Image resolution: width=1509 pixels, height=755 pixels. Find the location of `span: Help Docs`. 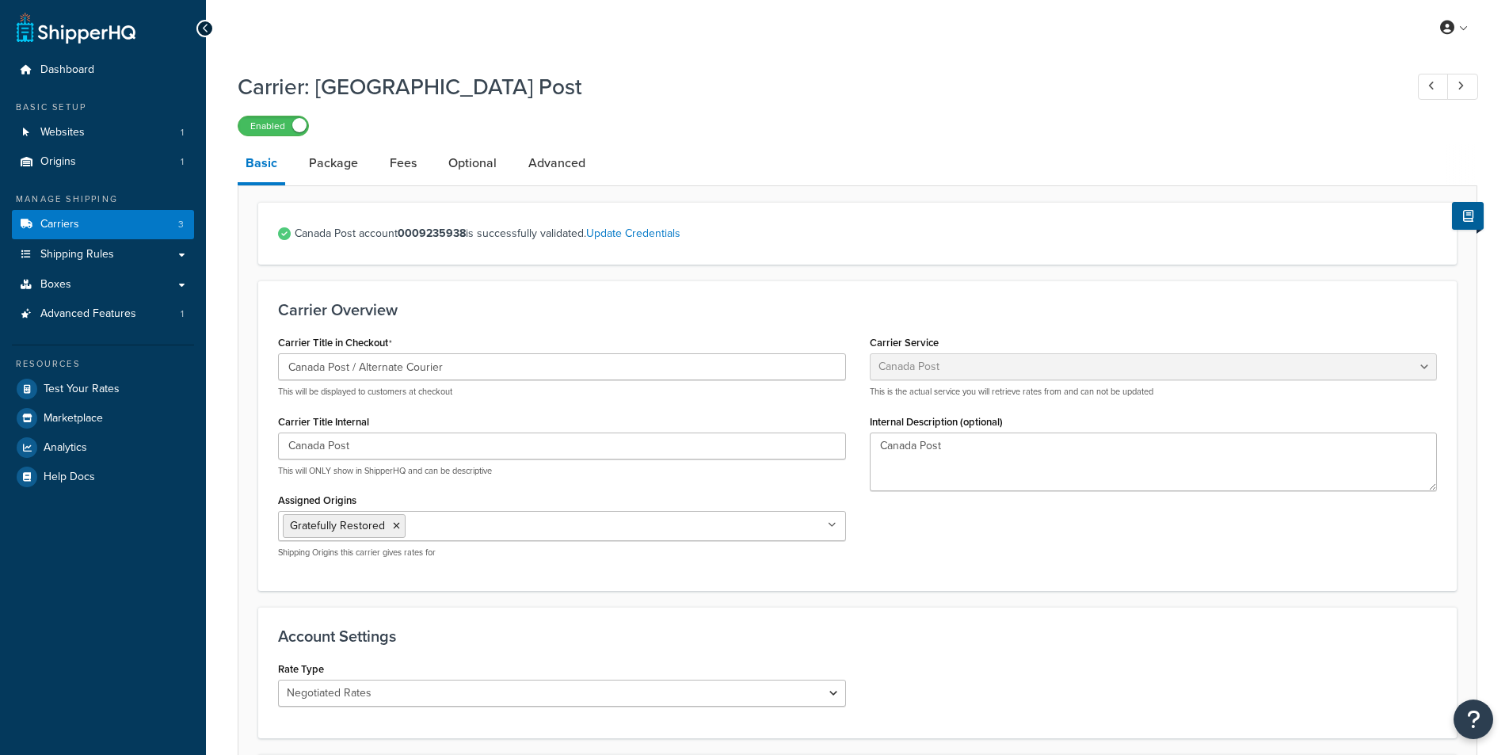

span: Help Docs is located at coordinates (69, 477).